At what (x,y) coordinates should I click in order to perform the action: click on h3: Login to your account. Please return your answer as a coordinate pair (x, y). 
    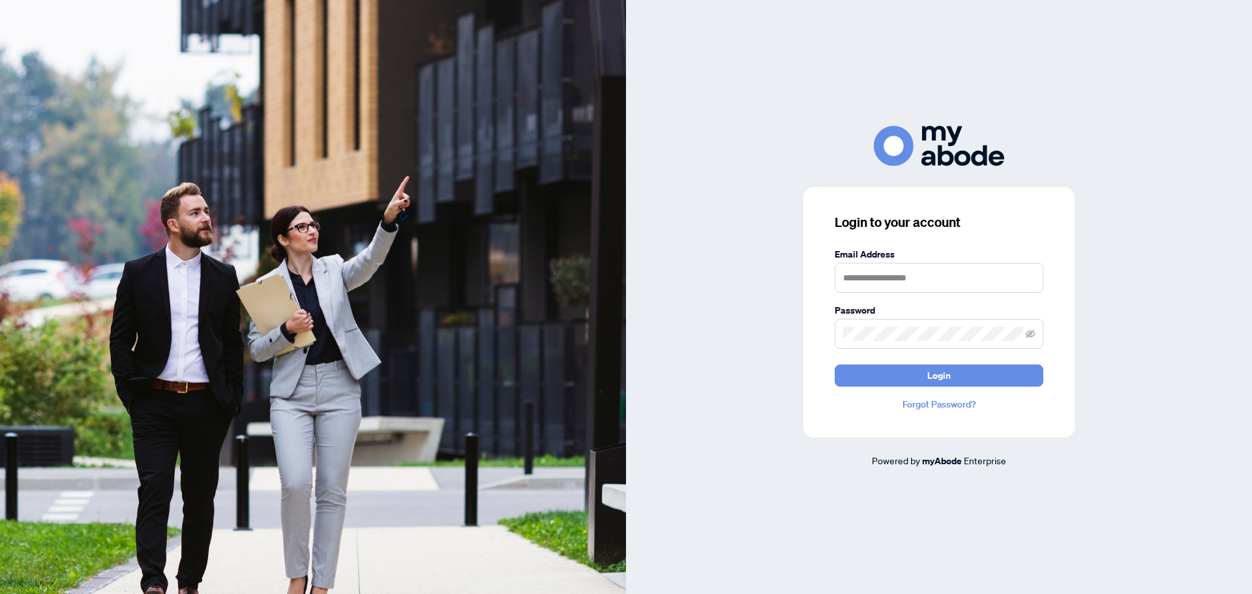
    Looking at the image, I should click on (939, 222).